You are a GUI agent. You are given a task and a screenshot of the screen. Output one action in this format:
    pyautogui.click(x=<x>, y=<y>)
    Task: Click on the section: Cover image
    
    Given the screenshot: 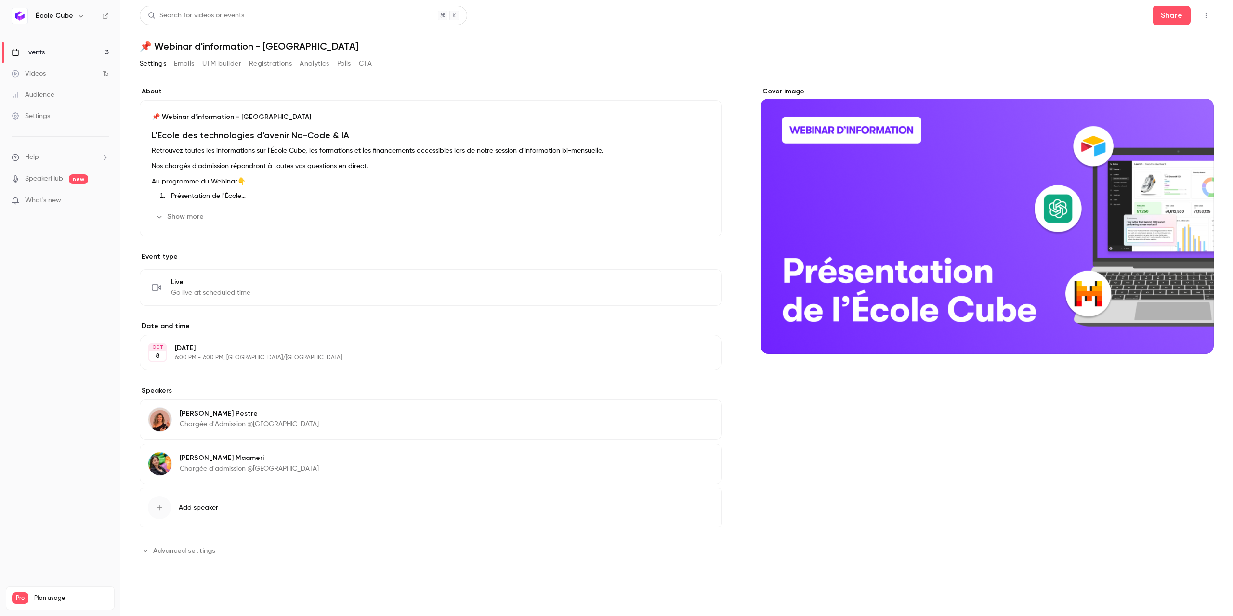 What is the action you would take?
    pyautogui.click(x=987, y=220)
    